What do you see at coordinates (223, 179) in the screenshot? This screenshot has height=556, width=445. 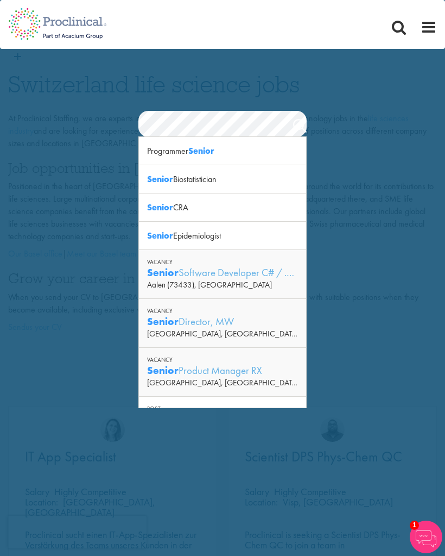 I see `div: Biostatistician` at bounding box center [223, 179].